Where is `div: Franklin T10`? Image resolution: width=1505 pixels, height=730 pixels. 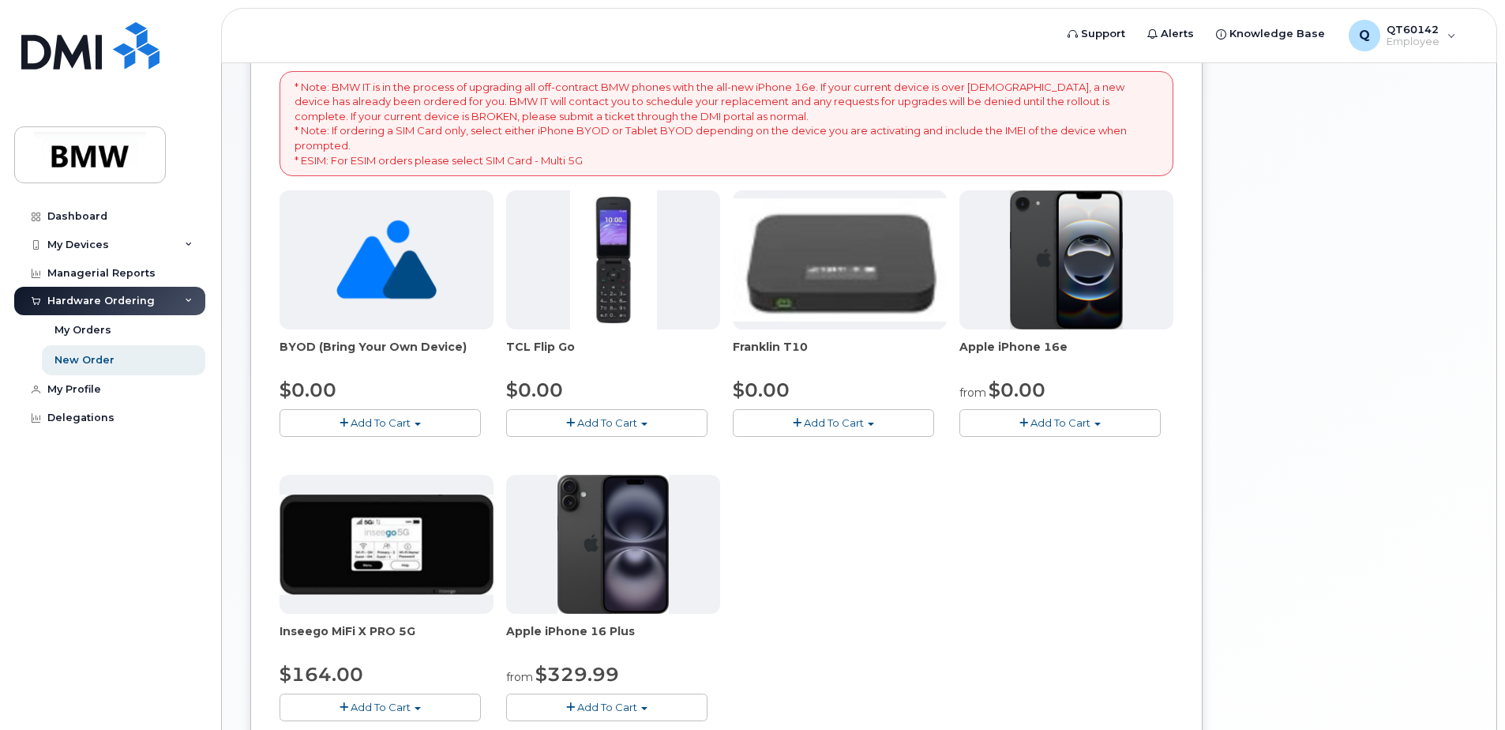
div: Franklin T10 is located at coordinates (839, 355).